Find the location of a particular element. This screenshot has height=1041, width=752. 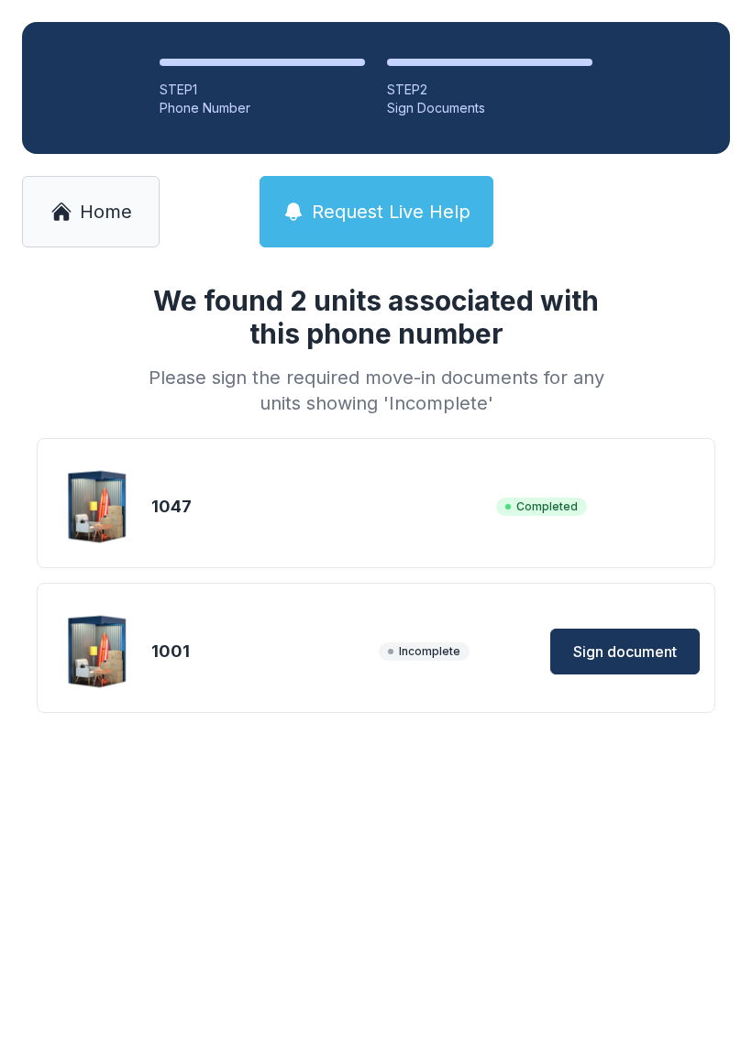

div: Please sign the required move-in documents for any units showing 'Incomplete' is located at coordinates (376, 390).